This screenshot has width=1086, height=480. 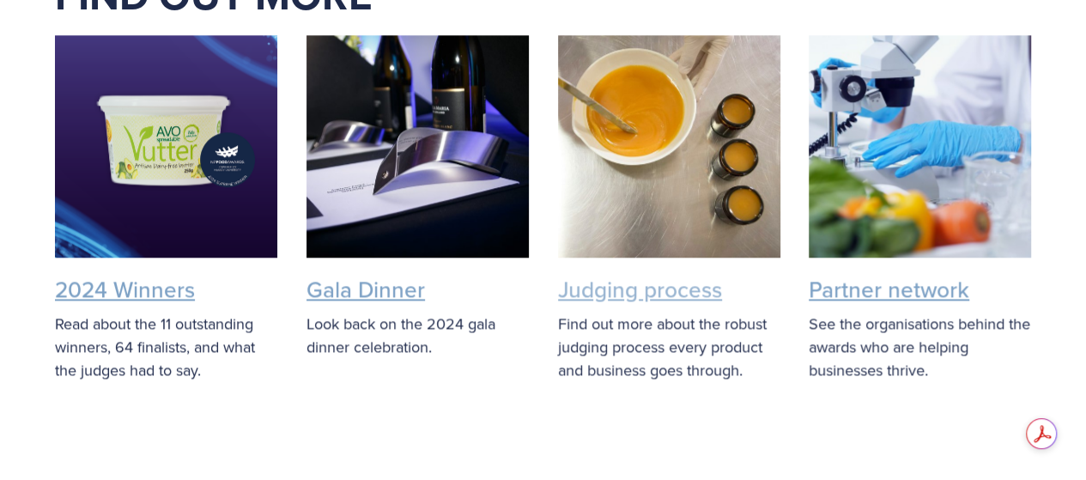 What do you see at coordinates (124, 288) in the screenshot?
I see `a: 2024 Winners` at bounding box center [124, 288].